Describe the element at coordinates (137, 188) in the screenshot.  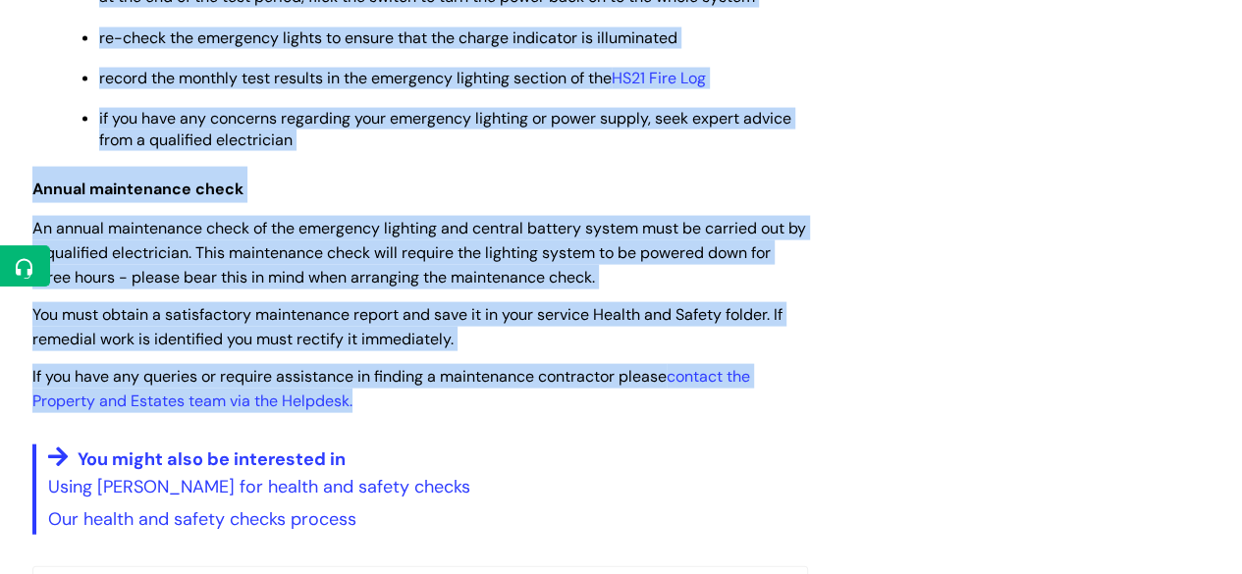
I see `span: Annual maintenance check` at that location.